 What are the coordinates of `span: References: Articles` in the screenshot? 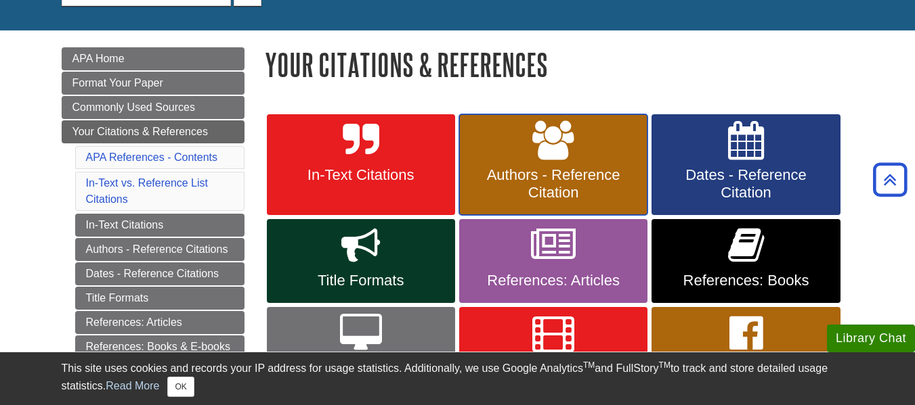 It's located at (553, 281).